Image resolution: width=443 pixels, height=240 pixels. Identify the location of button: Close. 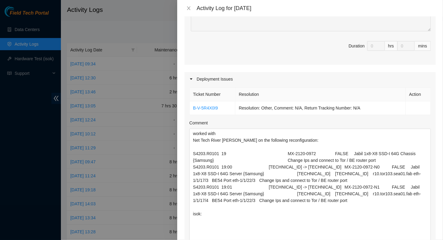
(189, 8).